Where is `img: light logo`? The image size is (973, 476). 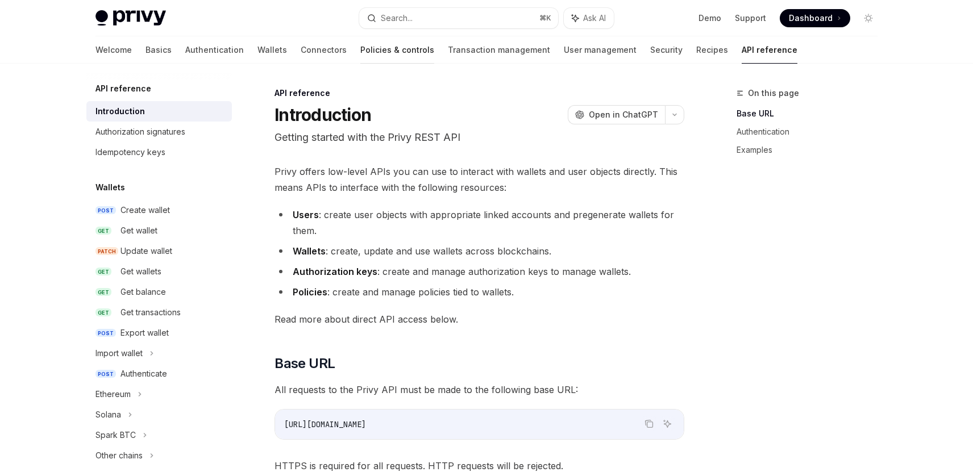
img: light logo is located at coordinates (131, 18).